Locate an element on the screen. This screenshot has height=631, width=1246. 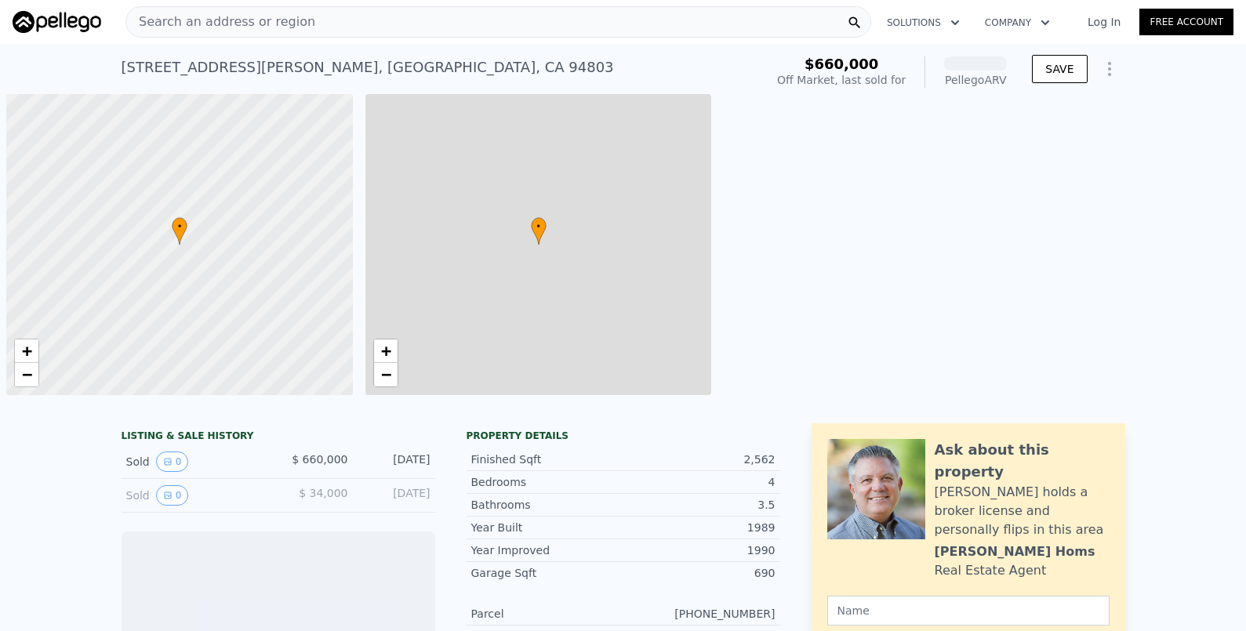
button: Show Options is located at coordinates (1110, 69).